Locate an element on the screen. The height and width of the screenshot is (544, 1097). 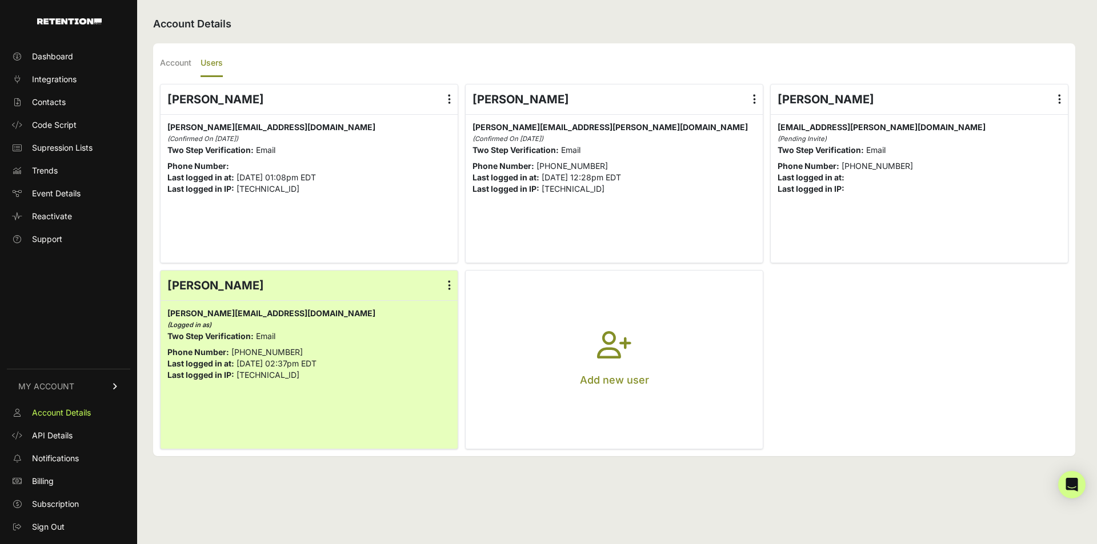
span: Supression Lists is located at coordinates (62, 148).